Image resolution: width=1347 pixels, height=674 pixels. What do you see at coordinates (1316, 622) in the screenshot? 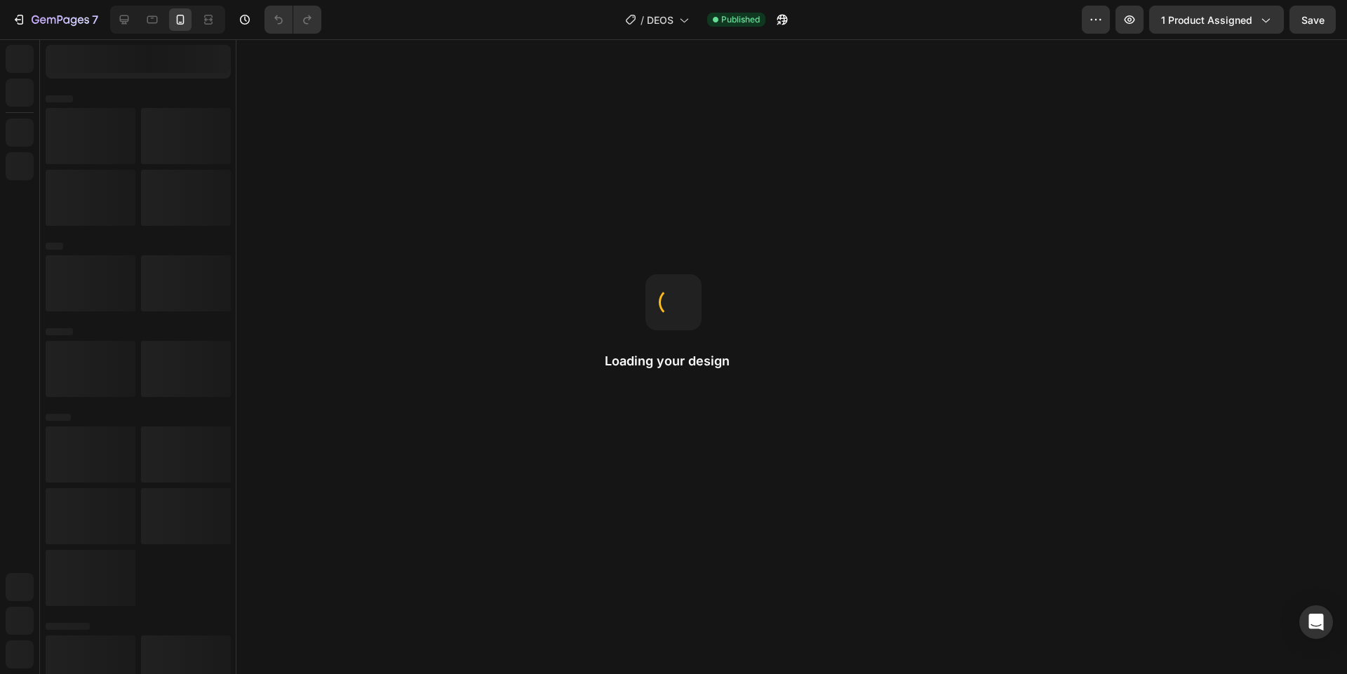
I see `div: Open Intercom Messenger` at bounding box center [1316, 622].